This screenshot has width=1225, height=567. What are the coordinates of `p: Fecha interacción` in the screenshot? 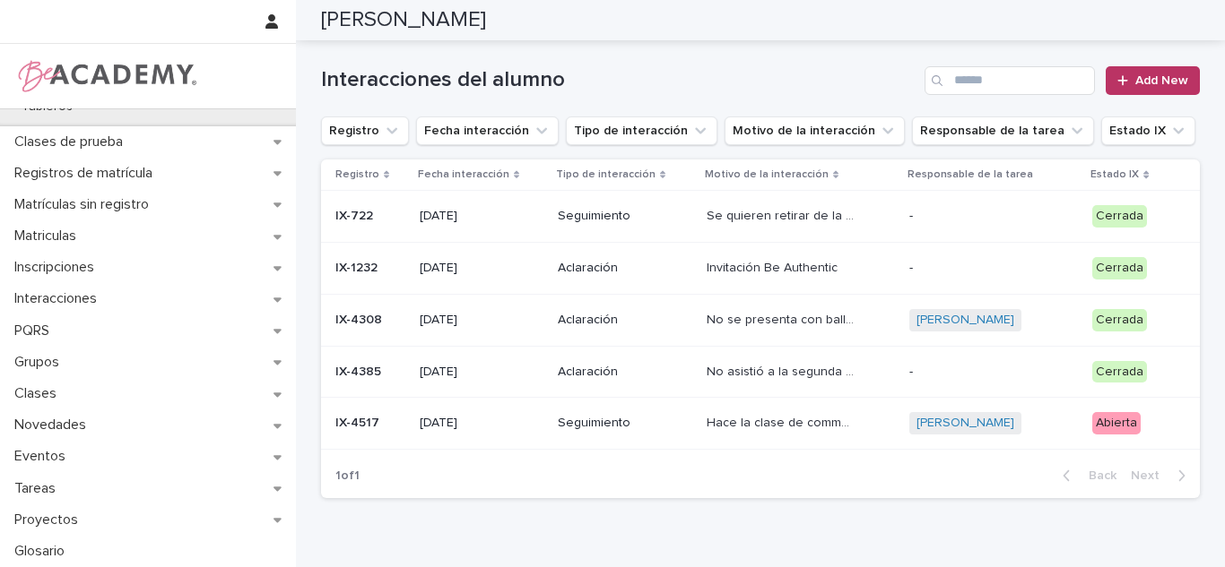 It's located at (463, 175).